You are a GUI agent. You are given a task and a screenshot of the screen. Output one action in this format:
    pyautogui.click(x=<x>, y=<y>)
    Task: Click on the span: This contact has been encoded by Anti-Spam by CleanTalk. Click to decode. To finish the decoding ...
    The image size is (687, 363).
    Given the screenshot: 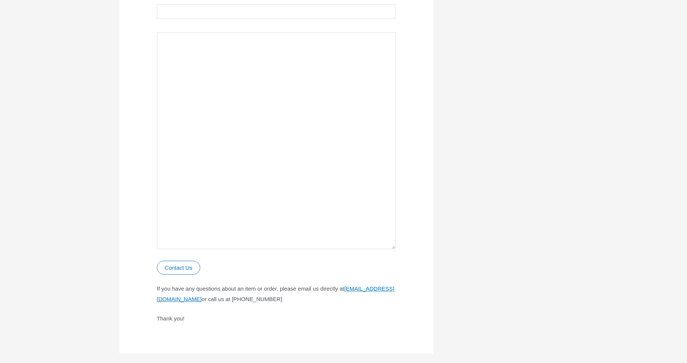 What is the action you would take?
    pyautogui.click(x=276, y=294)
    